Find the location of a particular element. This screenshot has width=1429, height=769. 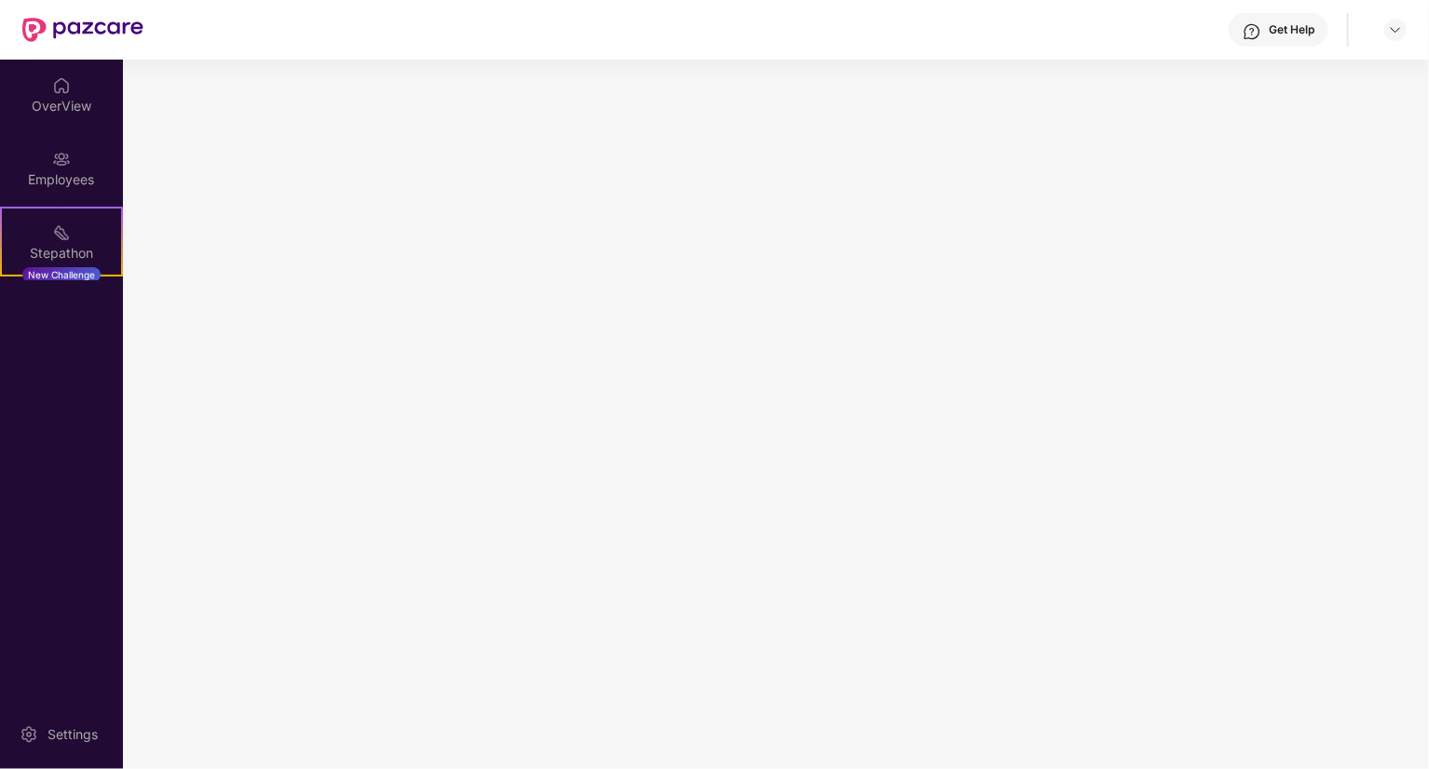

img: svg+xml;base64,PHN2ZyBpZD0iU2V0dGluZy0yMHgyMCIgeG1sbnM9Imh0dHA6Ly93d3cudzMub3JnLzIwMDAvc3ZnIiB3aW... is located at coordinates (29, 735).